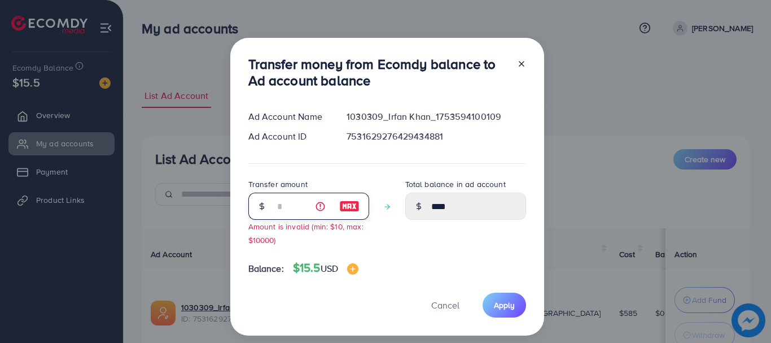  Describe the element at coordinates (436, 116) in the screenshot. I see `div: 1030309_Irfan Khan_1753594100109` at that location.